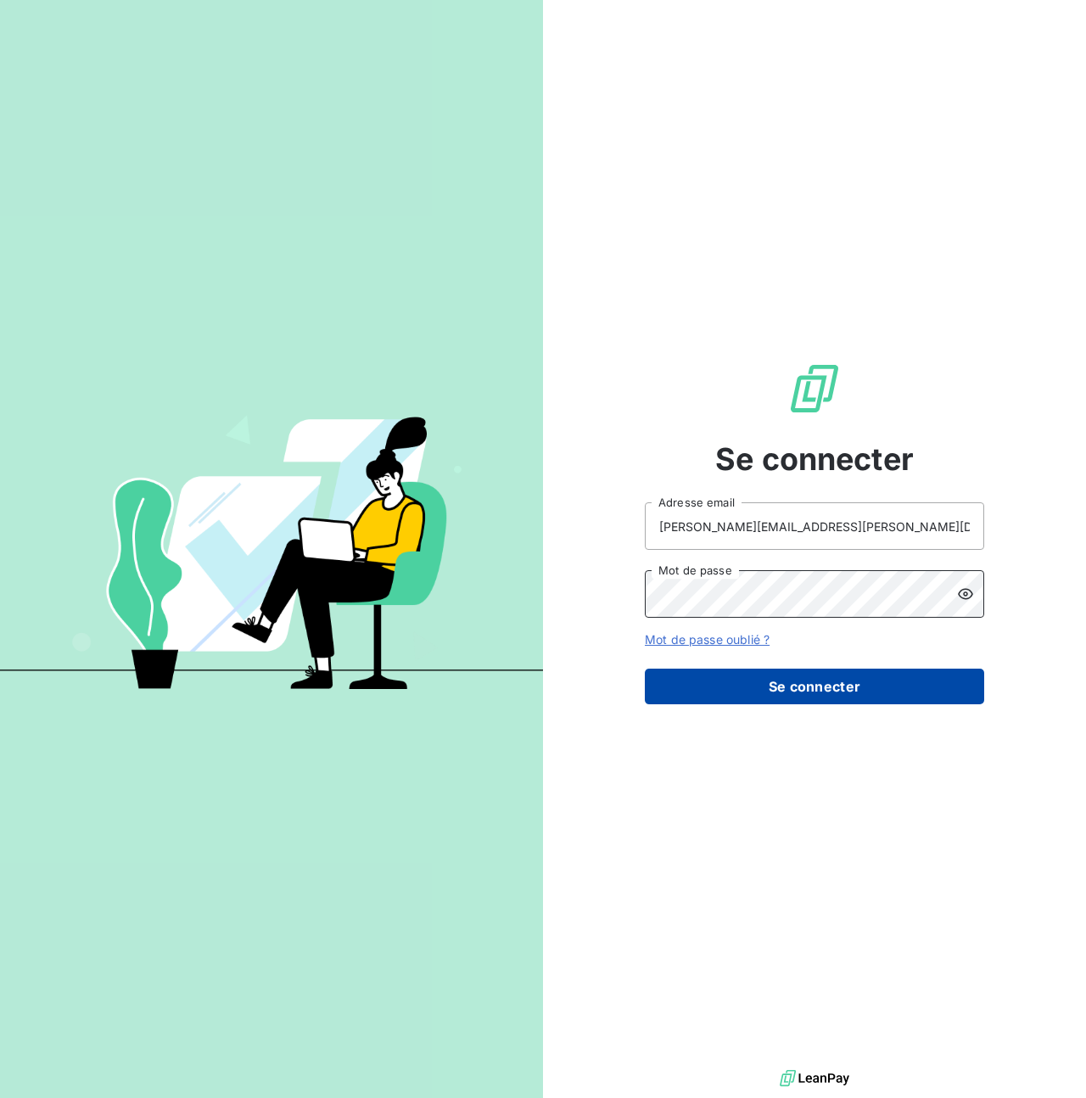  I want to click on input: placeholder, so click(814, 526).